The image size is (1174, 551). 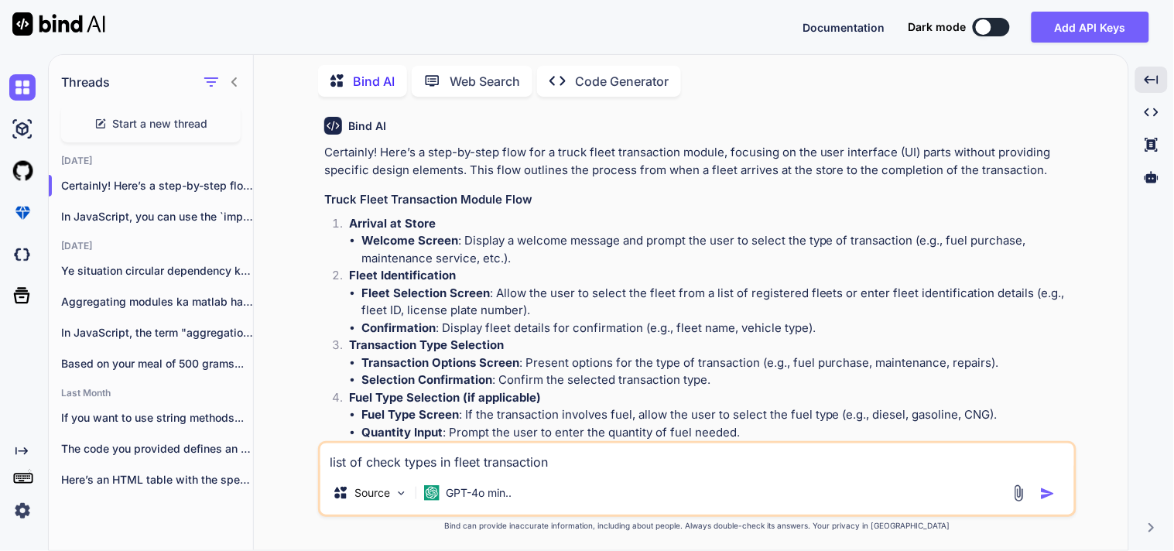 What do you see at coordinates (478, 493) in the screenshot?
I see `p: GPT-4o min..` at bounding box center [478, 493].